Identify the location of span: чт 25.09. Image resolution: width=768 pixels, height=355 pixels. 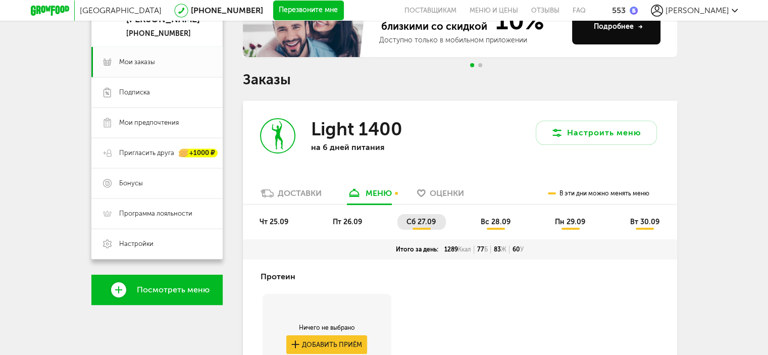
(274, 222).